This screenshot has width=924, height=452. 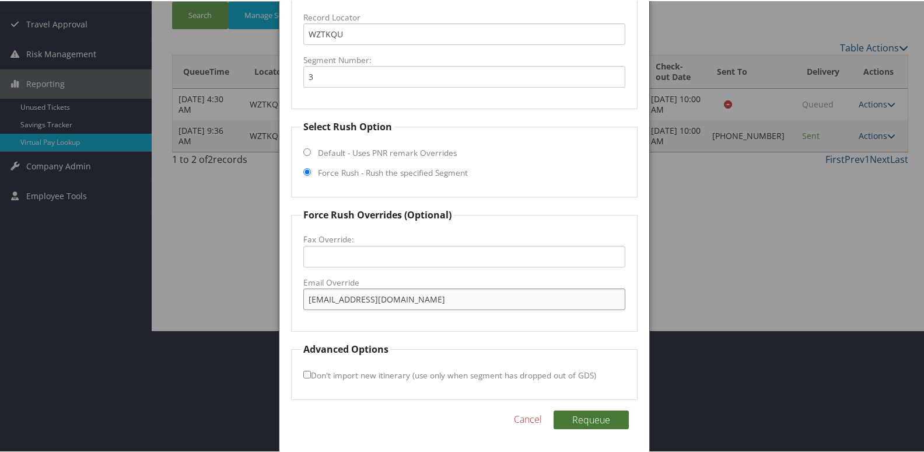 What do you see at coordinates (528, 418) in the screenshot?
I see `a: Cancel` at bounding box center [528, 418].